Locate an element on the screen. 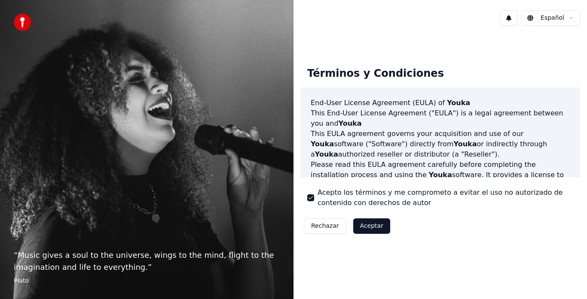 Image resolution: width=587 pixels, height=299 pixels. label: Acepto los términos y me comprometo a evitar el uso no autorizado de contenido con derechos de autor is located at coordinates (445, 198).